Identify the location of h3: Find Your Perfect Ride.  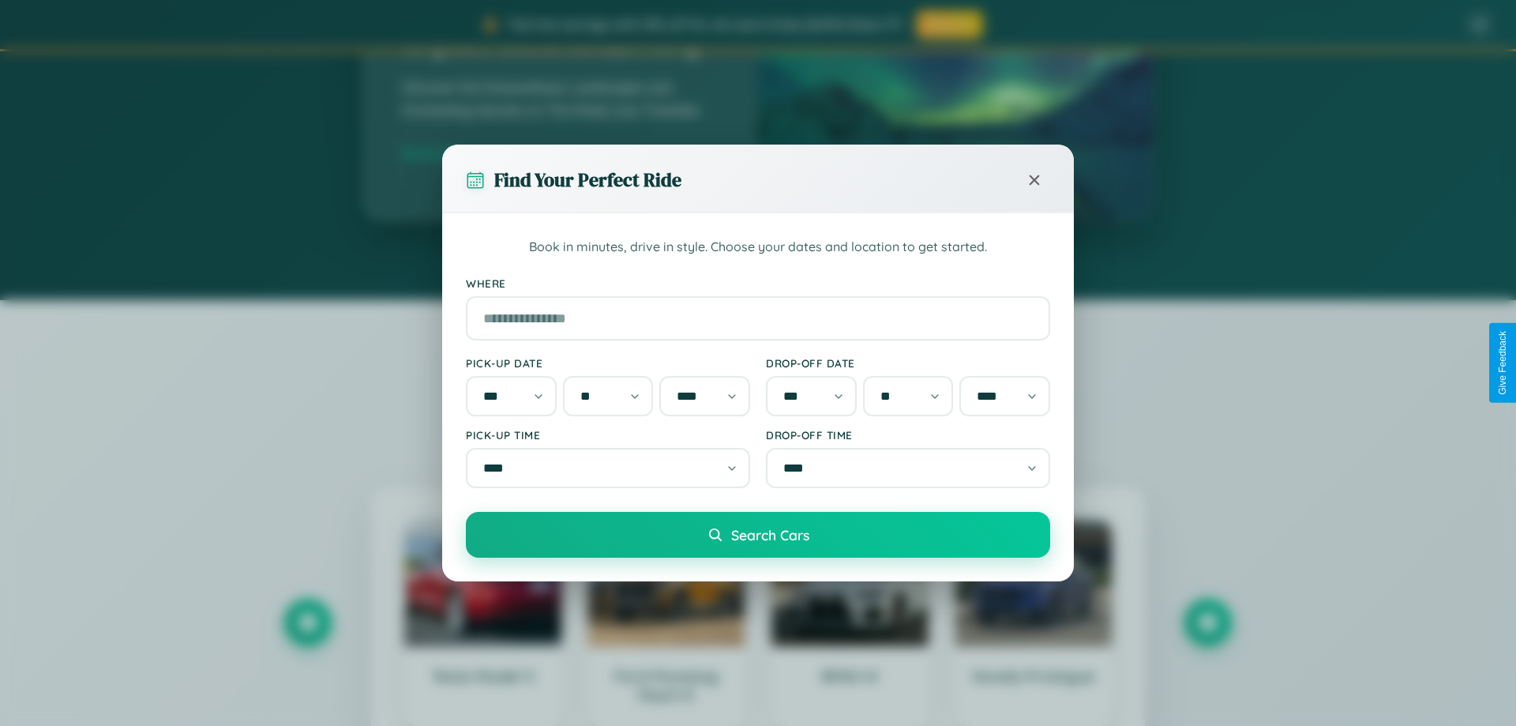
(588, 179).